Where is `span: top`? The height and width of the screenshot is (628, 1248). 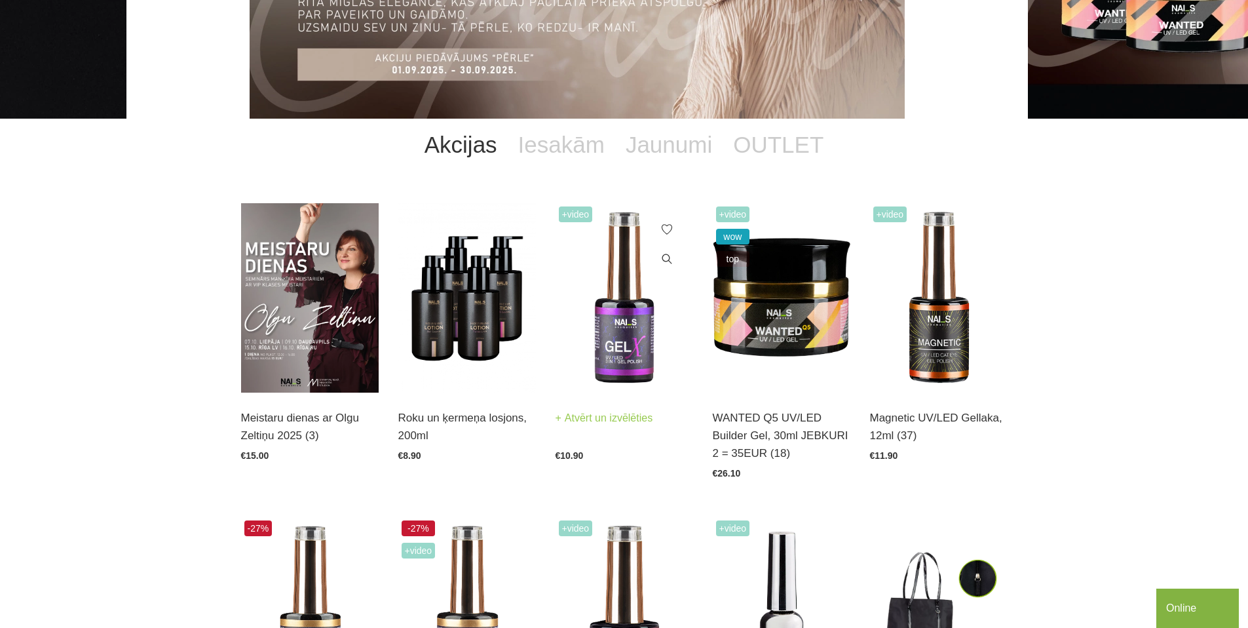
span: top is located at coordinates (733, 259).